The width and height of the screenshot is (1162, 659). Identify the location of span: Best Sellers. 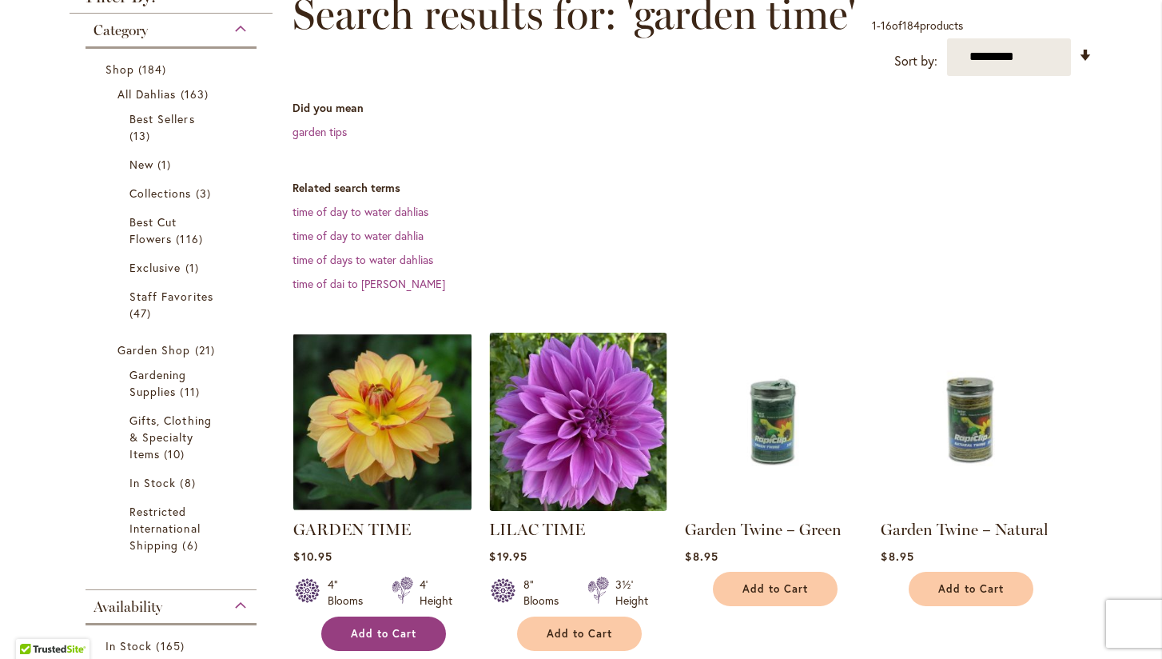
(162, 118).